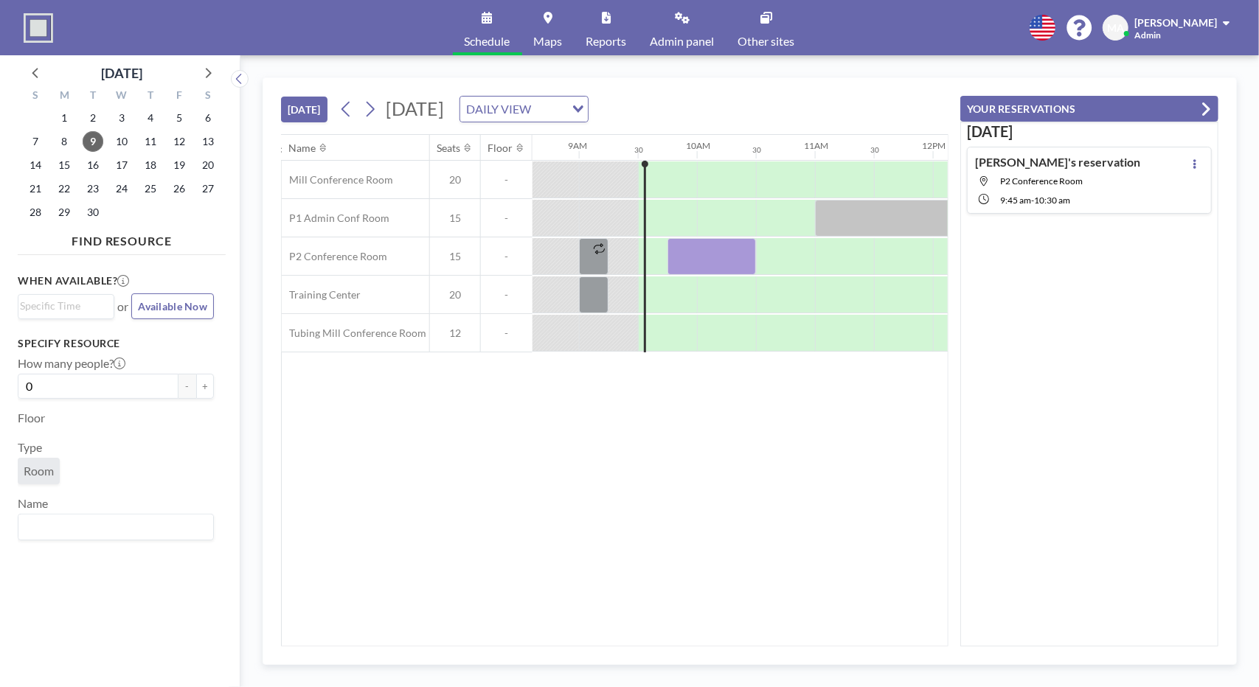 The height and width of the screenshot is (687, 1259). I want to click on span: Friday, September 12, 2025, so click(179, 142).